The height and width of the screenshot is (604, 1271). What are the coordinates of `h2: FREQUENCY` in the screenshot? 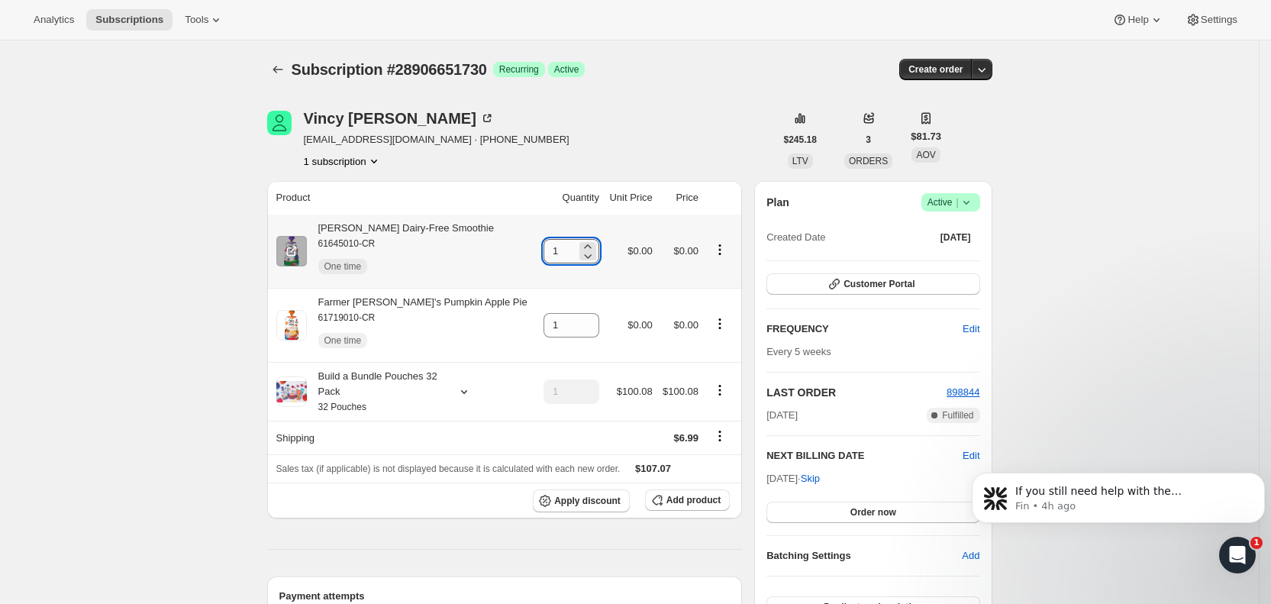 It's located at (864, 329).